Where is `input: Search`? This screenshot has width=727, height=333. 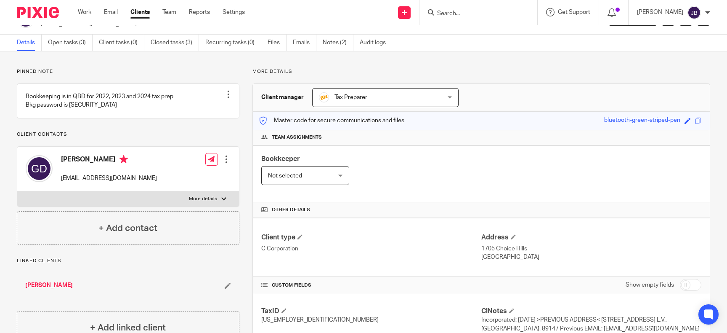 input: Search is located at coordinates (474, 14).